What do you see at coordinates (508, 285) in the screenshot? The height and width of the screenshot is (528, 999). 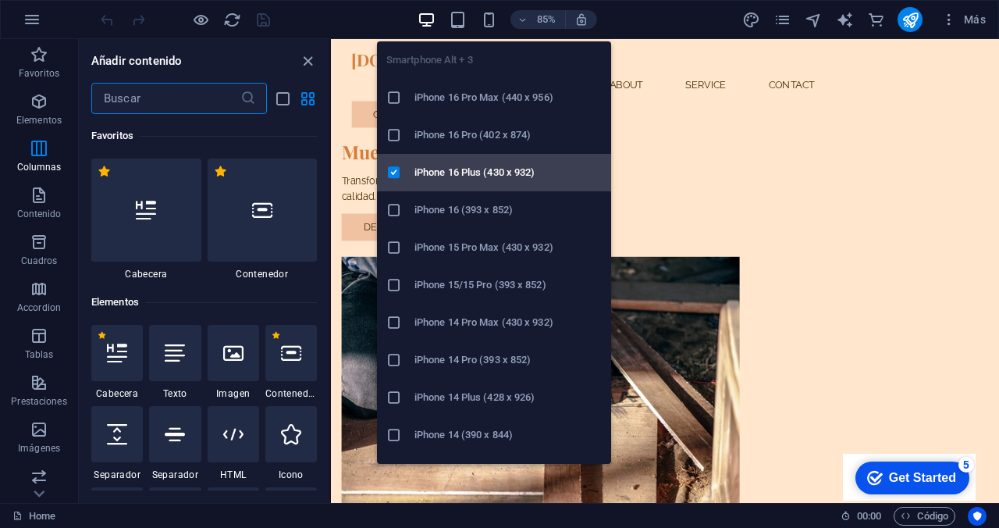 I see `h6: iPhone 15/15 Pro (393 x 852)` at bounding box center [508, 285].